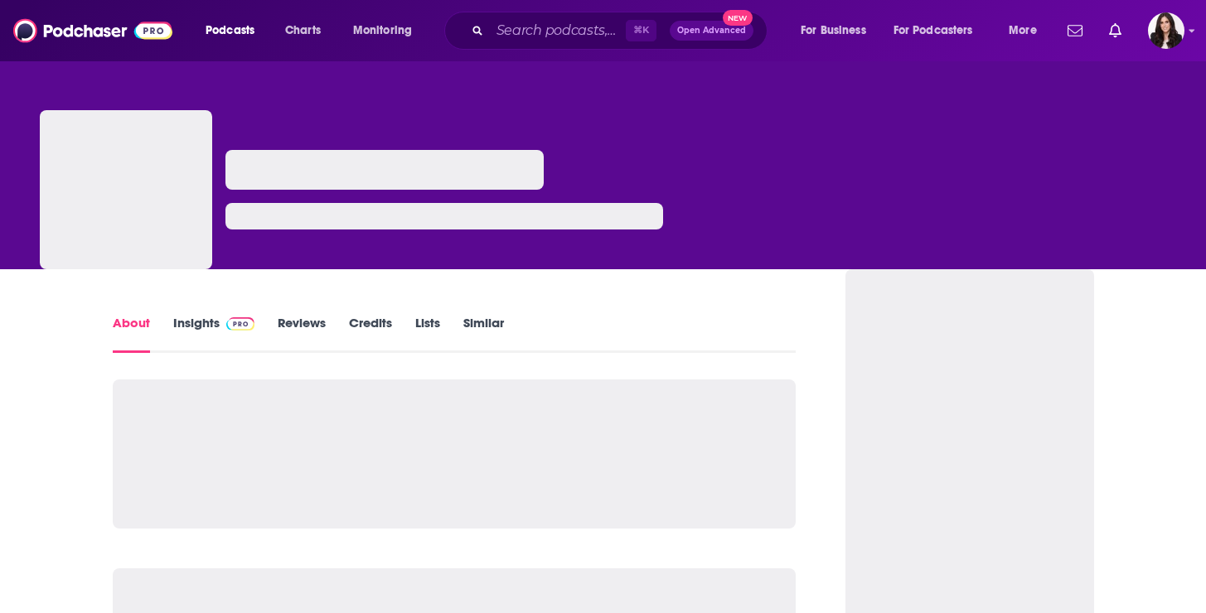  I want to click on a: Lists, so click(428, 334).